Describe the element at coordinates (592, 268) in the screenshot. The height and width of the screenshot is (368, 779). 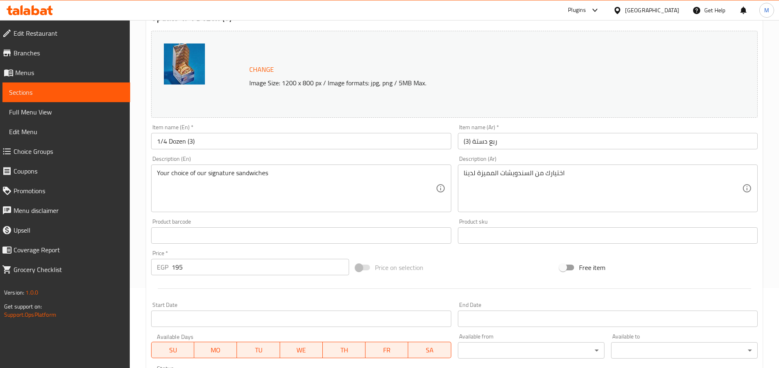
I see `span: Free item` at that location.